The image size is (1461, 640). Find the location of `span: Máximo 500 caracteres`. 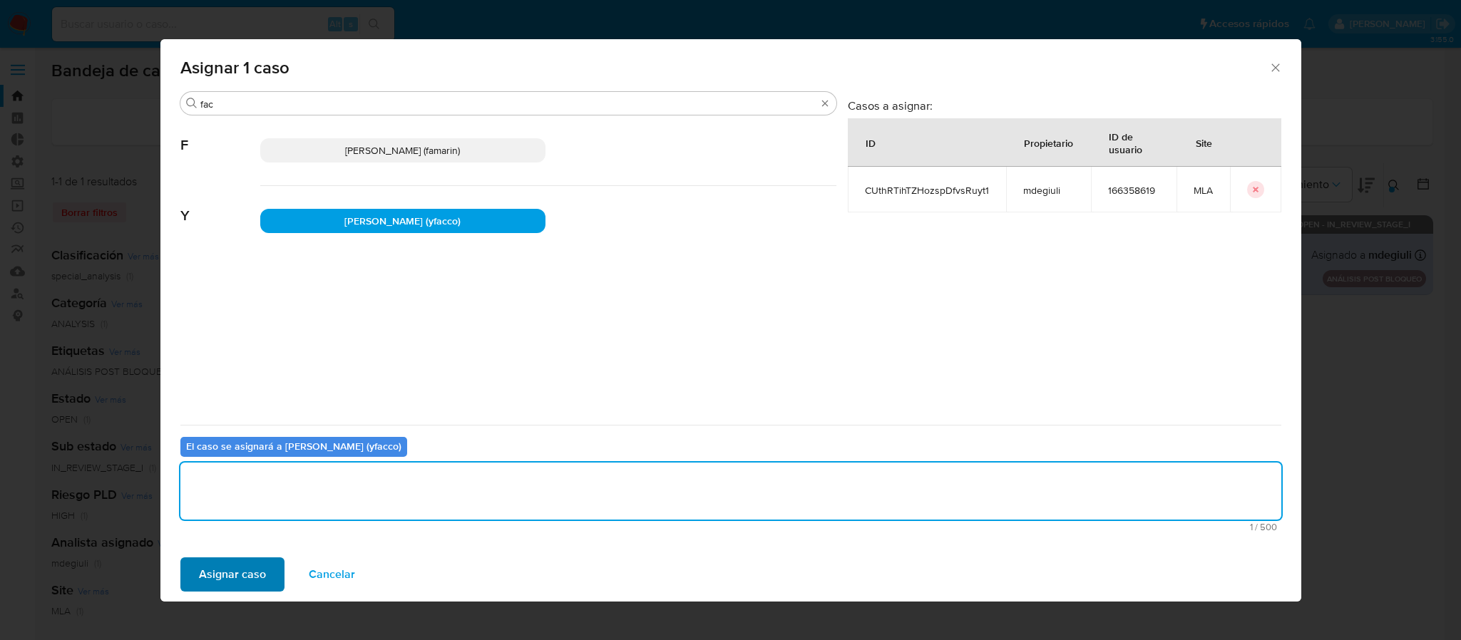

span: Máximo 500 caracteres is located at coordinates (731, 527).